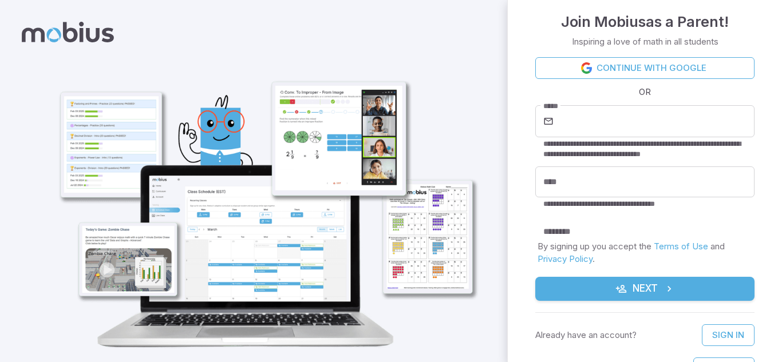 This screenshot has width=782, height=362. I want to click on a: Continue with Google, so click(645, 68).